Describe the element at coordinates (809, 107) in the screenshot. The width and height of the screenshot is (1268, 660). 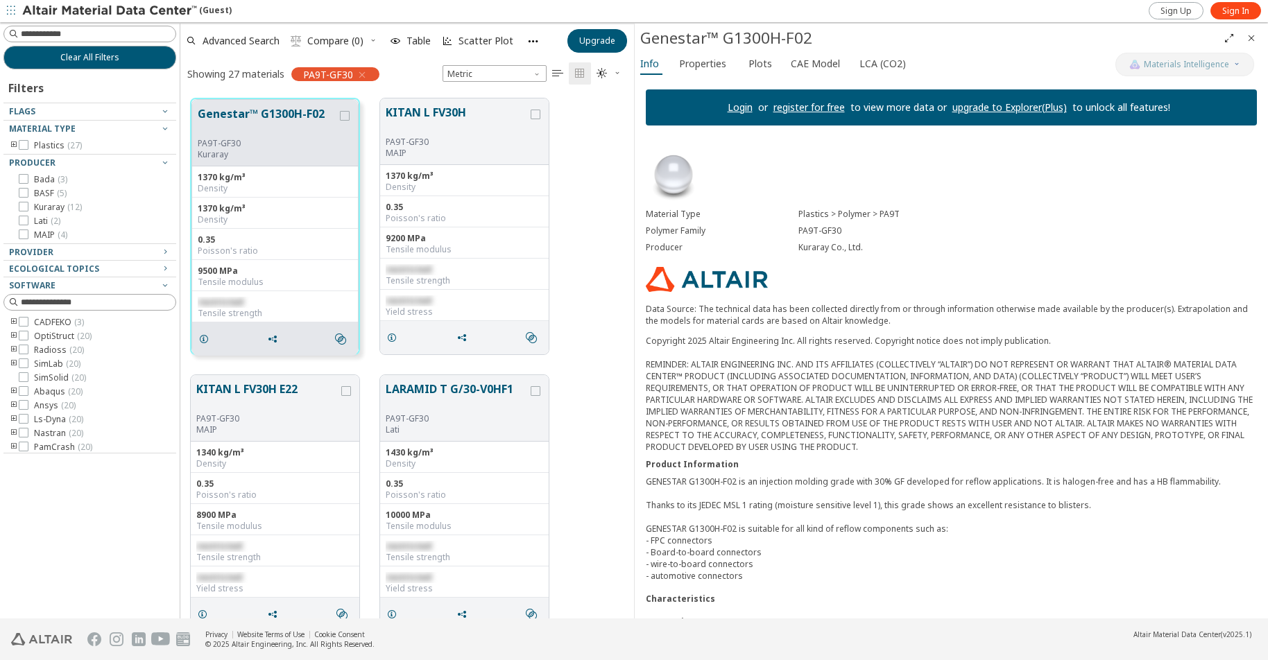
I see `a: register for free` at that location.